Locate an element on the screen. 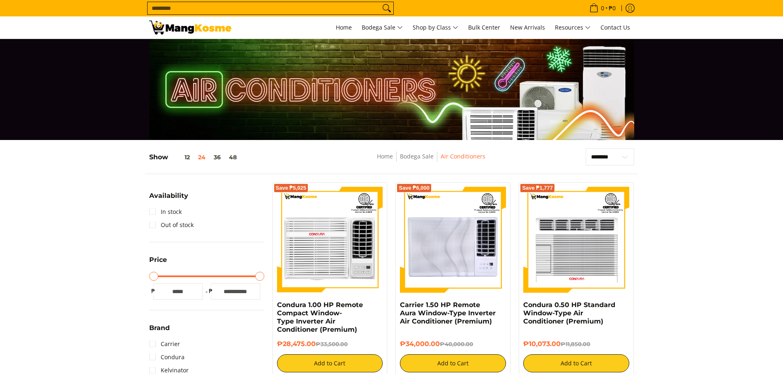 This screenshot has height=374, width=783. del: ₱40,000.00 is located at coordinates (456, 344).